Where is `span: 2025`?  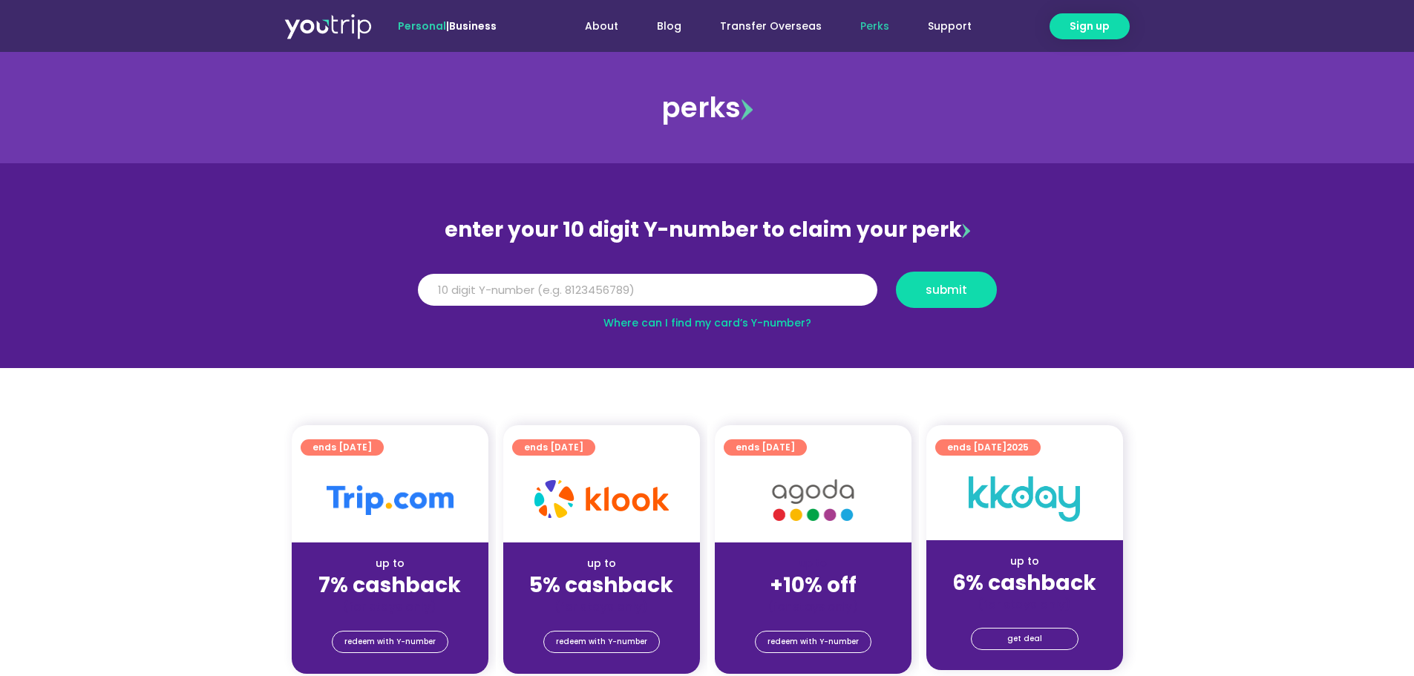
span: 2025 is located at coordinates (1017, 447).